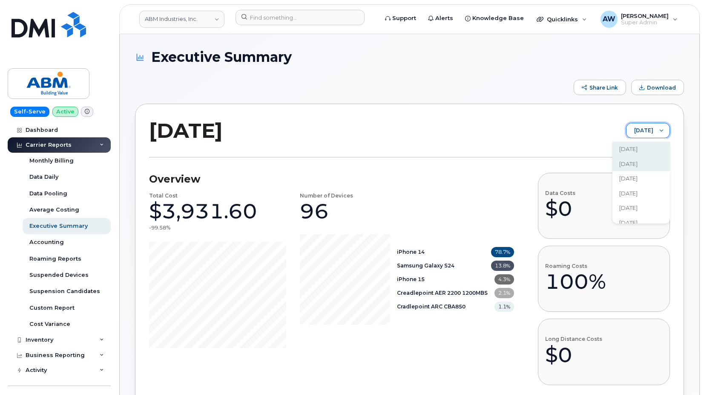 Image resolution: width=704 pixels, height=395 pixels. Describe the element at coordinates (163, 195) in the screenshot. I see `h4: Total Cost` at that location.